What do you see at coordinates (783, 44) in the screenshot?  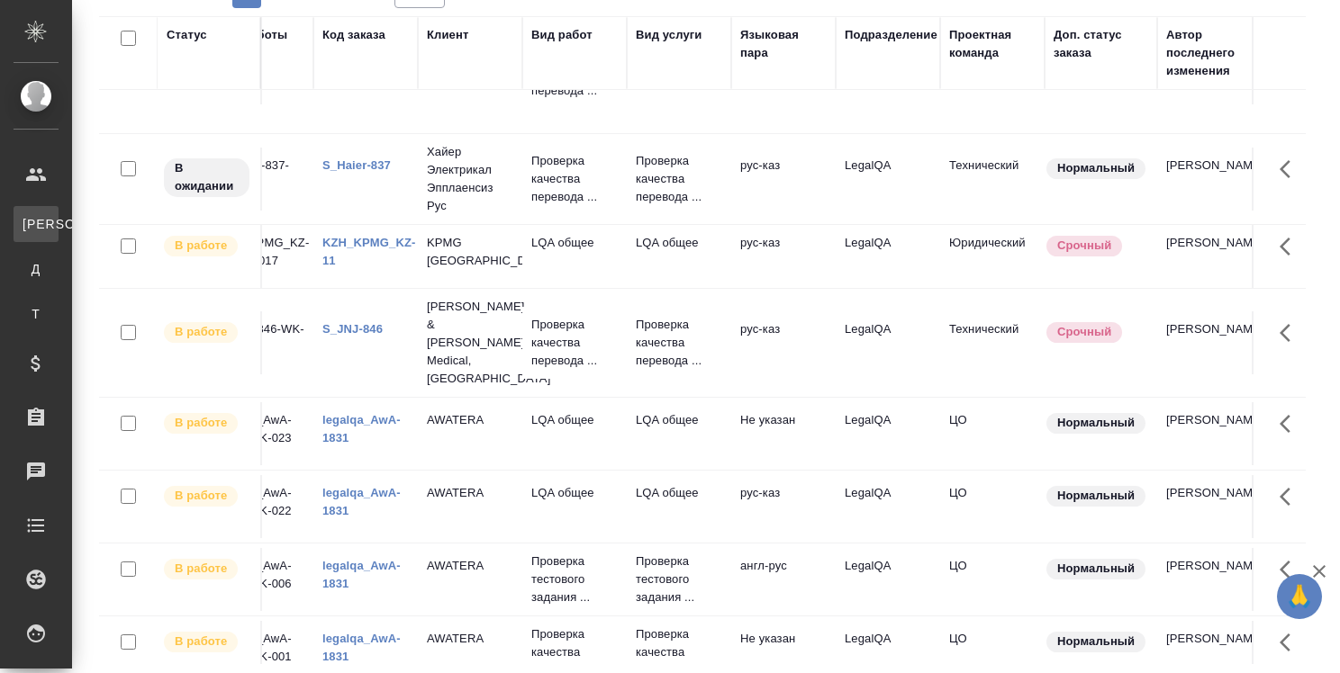 I see `div: Языковая пара` at bounding box center [783, 44].